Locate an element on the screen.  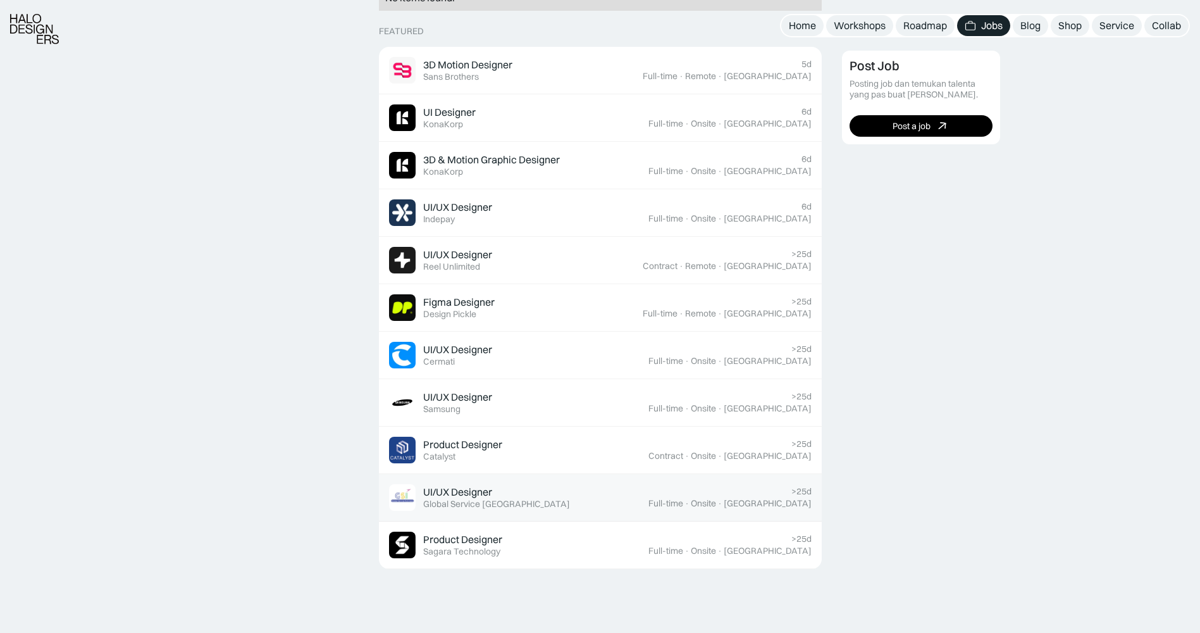
a: Collab is located at coordinates (1166, 25).